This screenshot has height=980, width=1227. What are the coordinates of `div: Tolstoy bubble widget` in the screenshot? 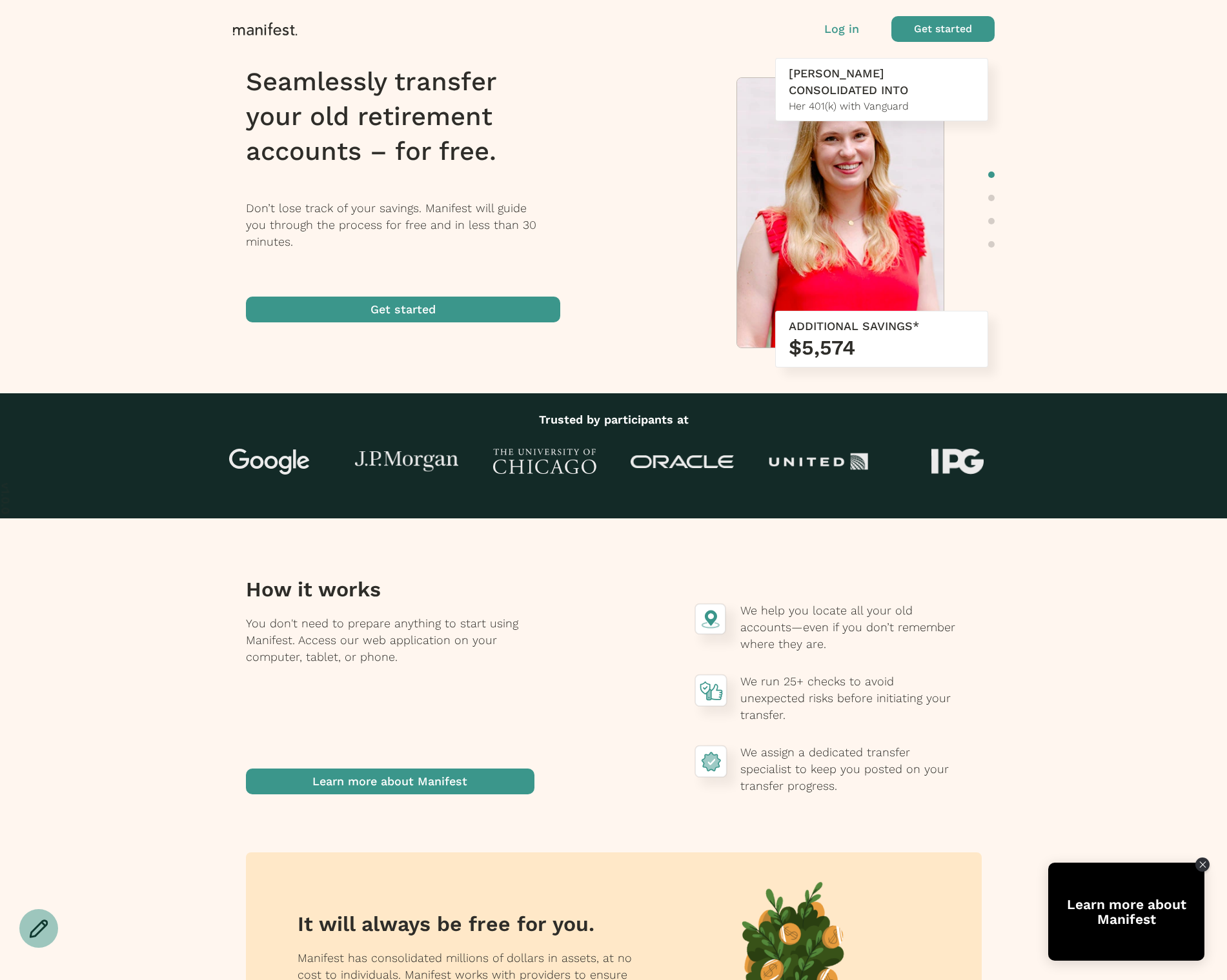 It's located at (1126, 912).